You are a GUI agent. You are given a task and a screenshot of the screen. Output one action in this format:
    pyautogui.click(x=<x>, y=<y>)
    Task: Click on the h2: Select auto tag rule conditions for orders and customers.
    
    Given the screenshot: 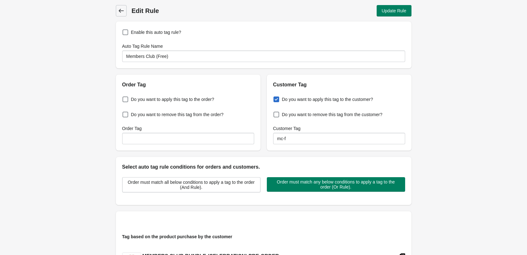 What is the action you would take?
    pyautogui.click(x=264, y=167)
    